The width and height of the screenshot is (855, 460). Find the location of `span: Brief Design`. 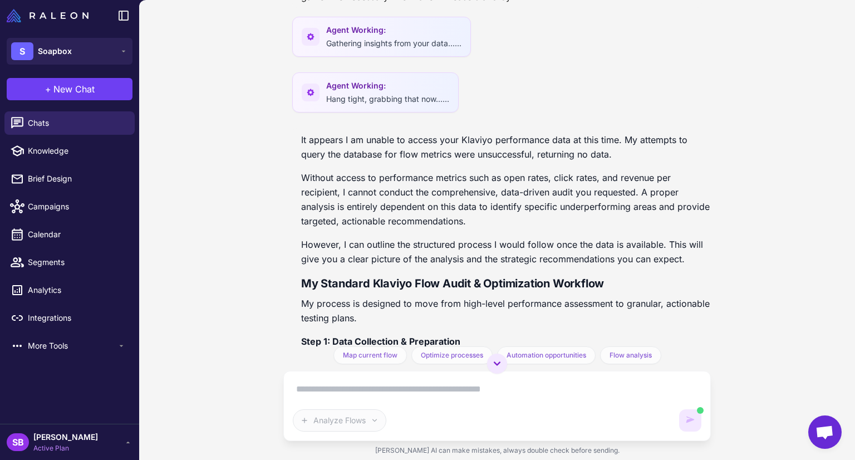

span: Brief Design is located at coordinates (77, 179).